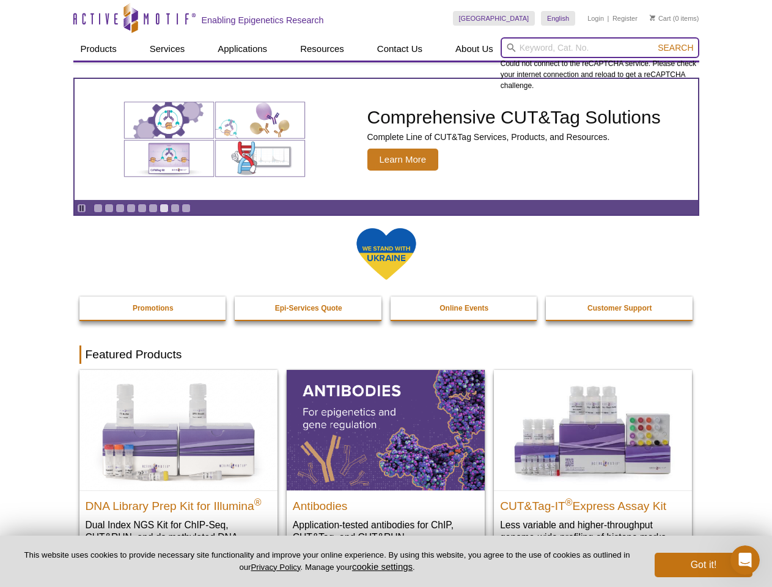 The width and height of the screenshot is (772, 587). I want to click on p: Complete Line of CUT&Tag Services, Products, and Resources., so click(514, 137).